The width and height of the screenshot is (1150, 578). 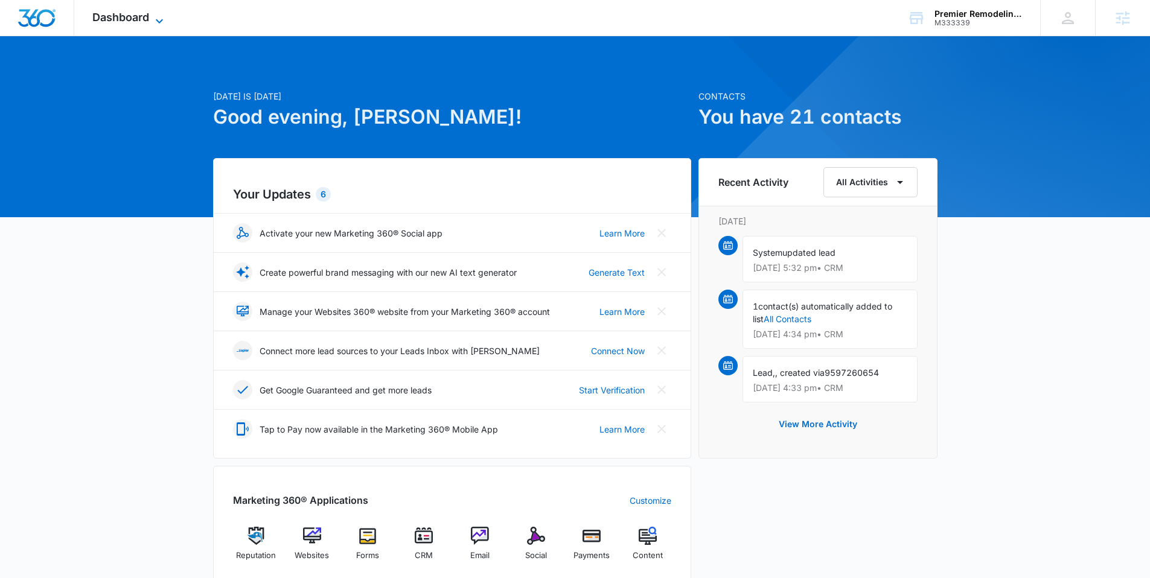 What do you see at coordinates (818, 96) in the screenshot?
I see `p: Contacts` at bounding box center [818, 96].